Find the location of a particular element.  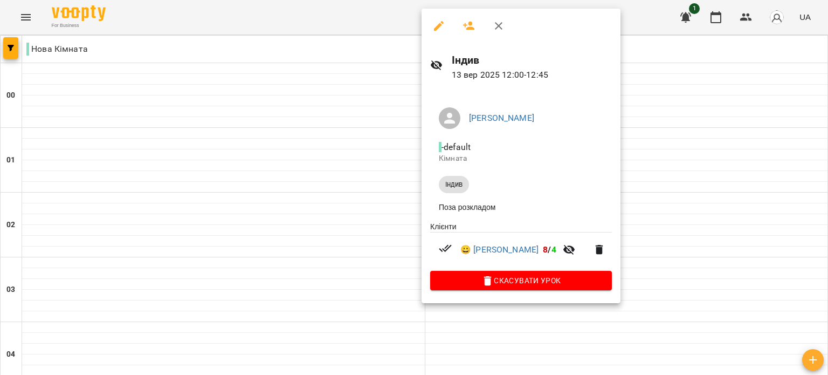

span: 4 is located at coordinates (554, 249).